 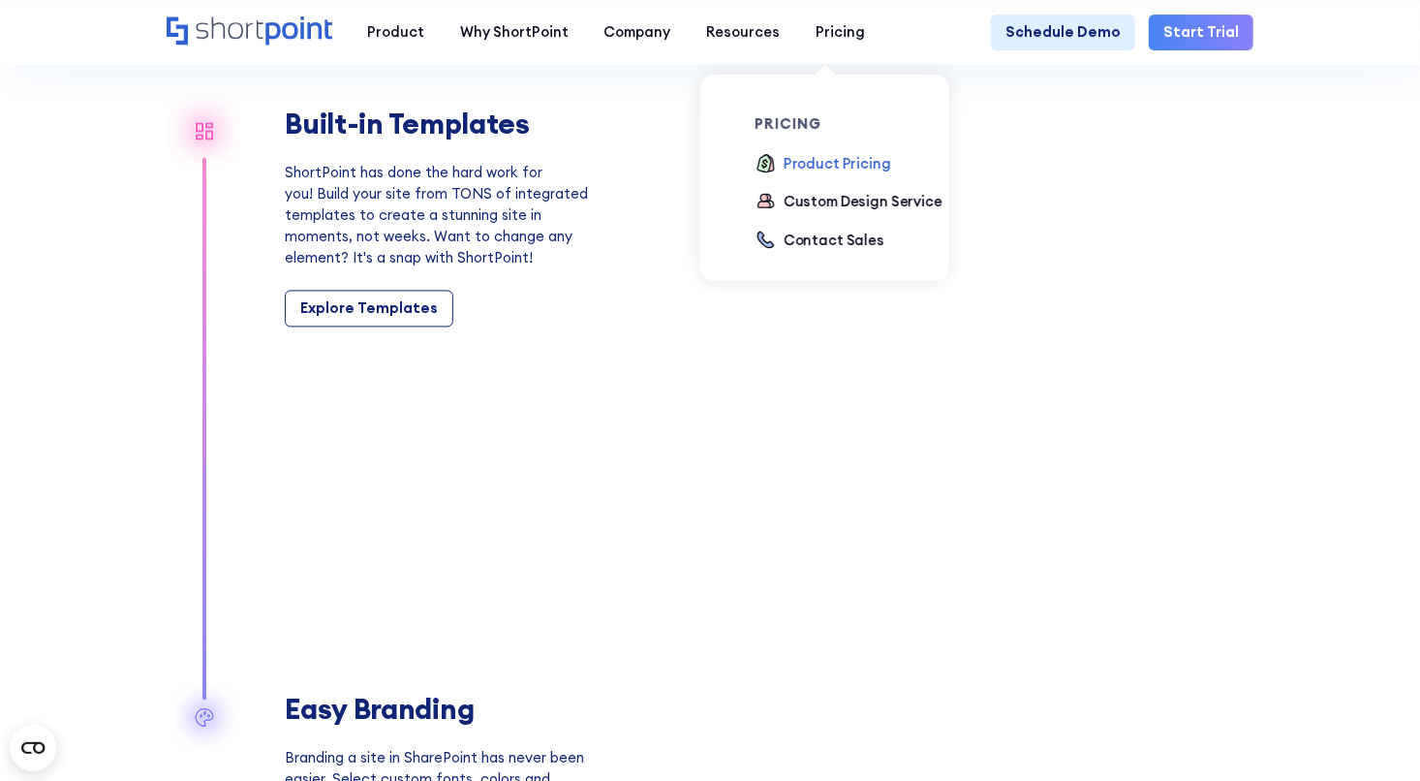 I want to click on a: Contact Sales, so click(x=819, y=241).